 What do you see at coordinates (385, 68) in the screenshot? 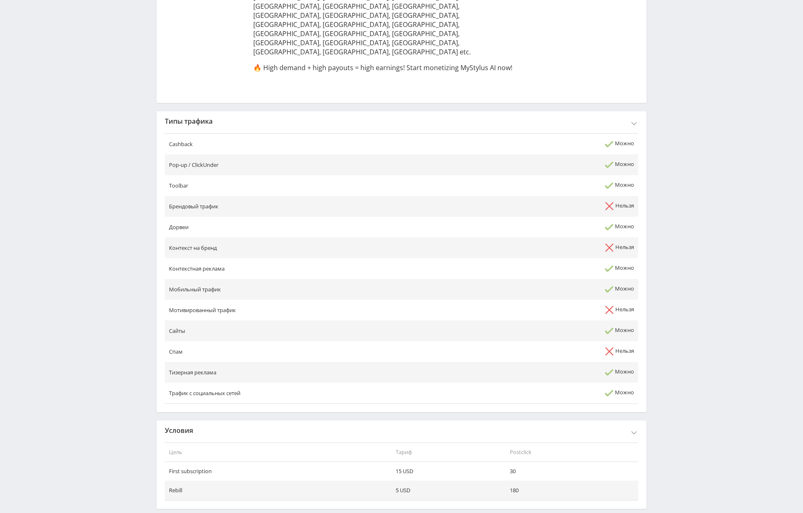
I see `p: 🔥 High demand + high payouts = high earnings! Start monetizing MyStylus AI now!` at bounding box center [385, 68].